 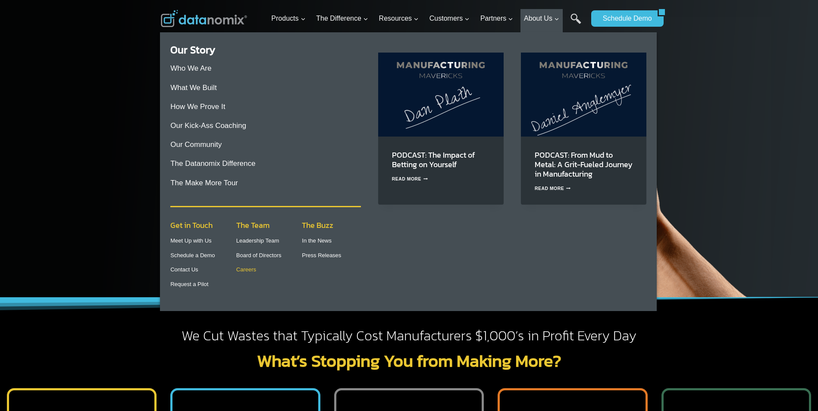 I want to click on img: Daniel Anglemyer’s journey from hog barns to shop leadership shows how grit, culture, and tech ca..., so click(x=583, y=94).